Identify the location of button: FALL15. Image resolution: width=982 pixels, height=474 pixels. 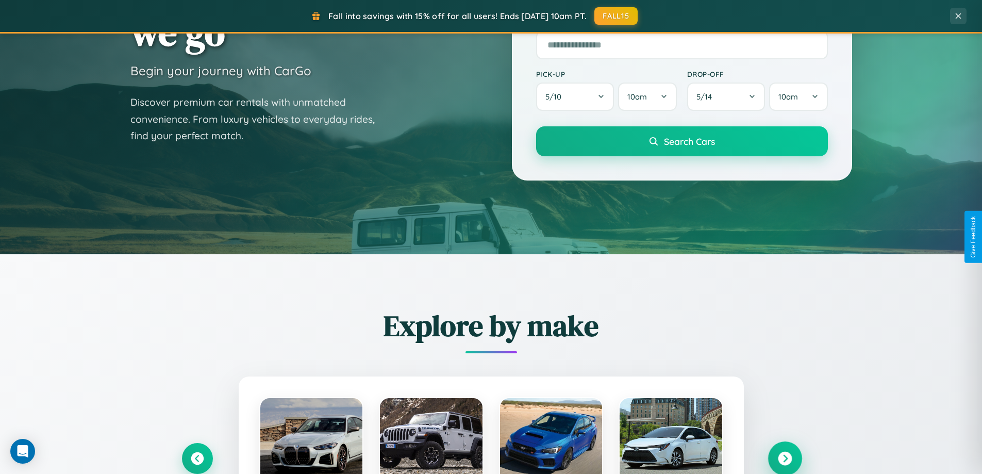
(616, 16).